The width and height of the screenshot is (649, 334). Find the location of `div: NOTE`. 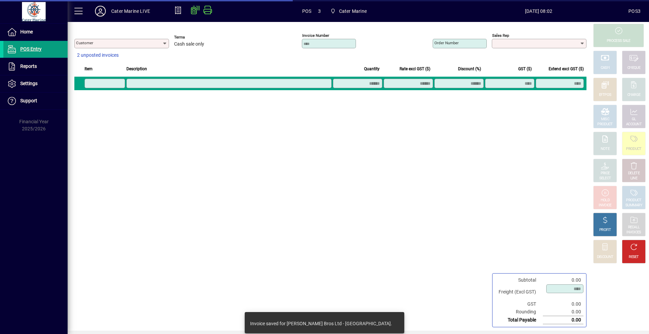

div: NOTE is located at coordinates (605, 149).